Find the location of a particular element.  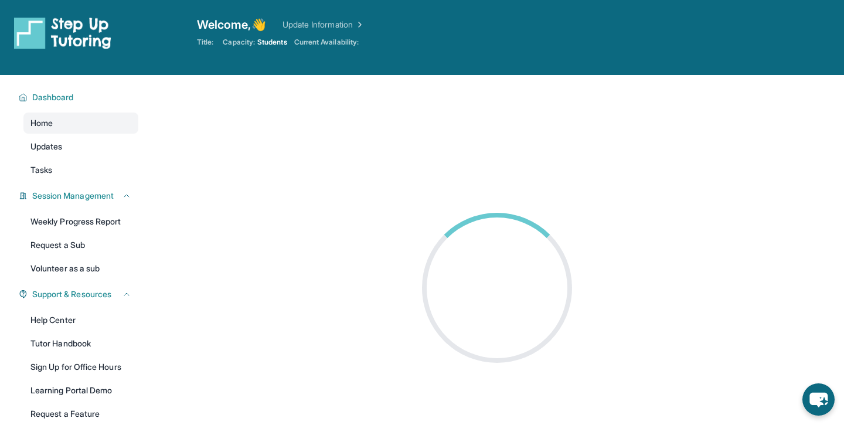

span: Capacity: is located at coordinates (239, 42).